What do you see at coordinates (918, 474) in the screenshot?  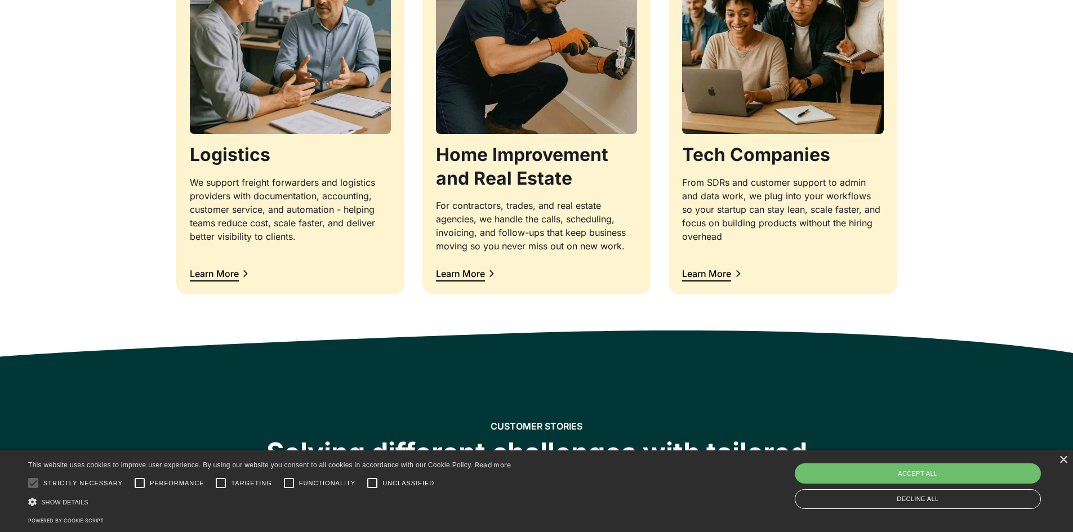 I see `div: Accept all` at bounding box center [918, 474].